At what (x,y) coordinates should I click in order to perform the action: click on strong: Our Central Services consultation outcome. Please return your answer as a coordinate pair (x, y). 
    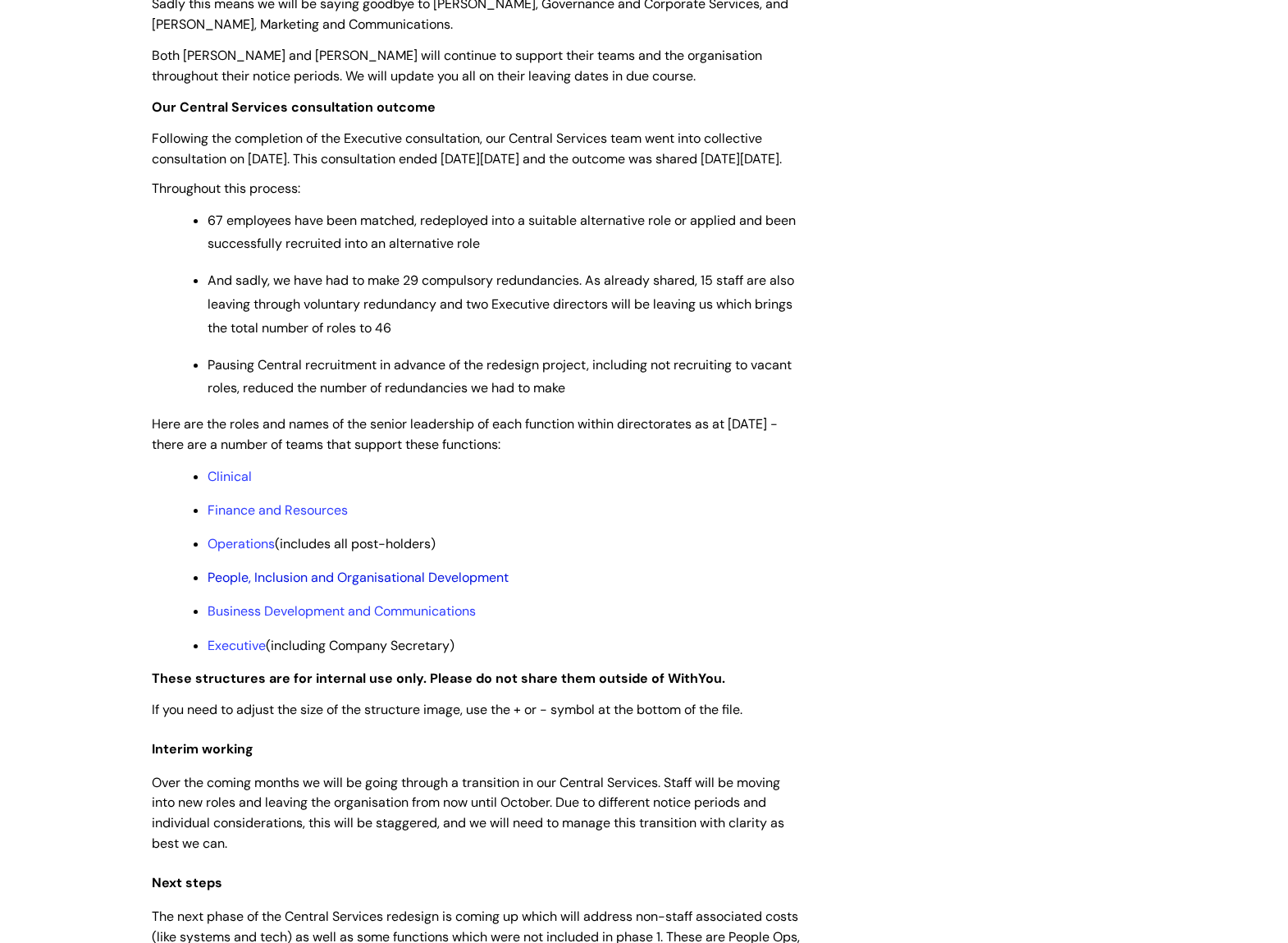
    Looking at the image, I should click on (294, 107).